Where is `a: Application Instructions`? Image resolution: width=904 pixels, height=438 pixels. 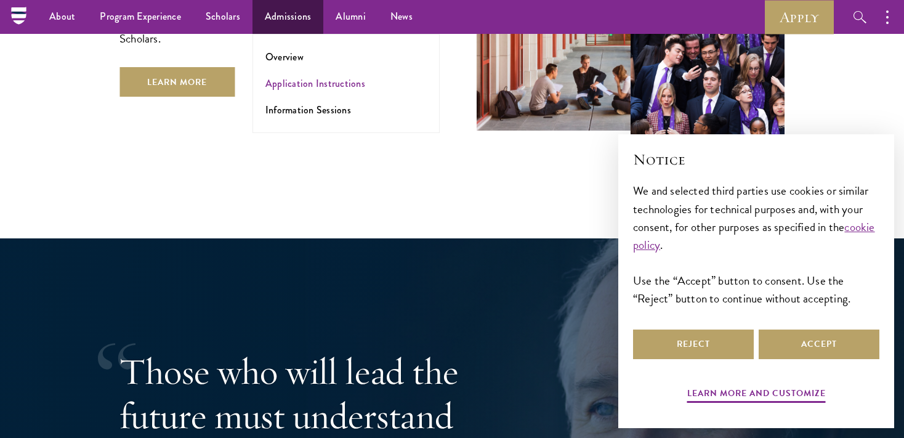
a: Application Instructions is located at coordinates (315, 83).